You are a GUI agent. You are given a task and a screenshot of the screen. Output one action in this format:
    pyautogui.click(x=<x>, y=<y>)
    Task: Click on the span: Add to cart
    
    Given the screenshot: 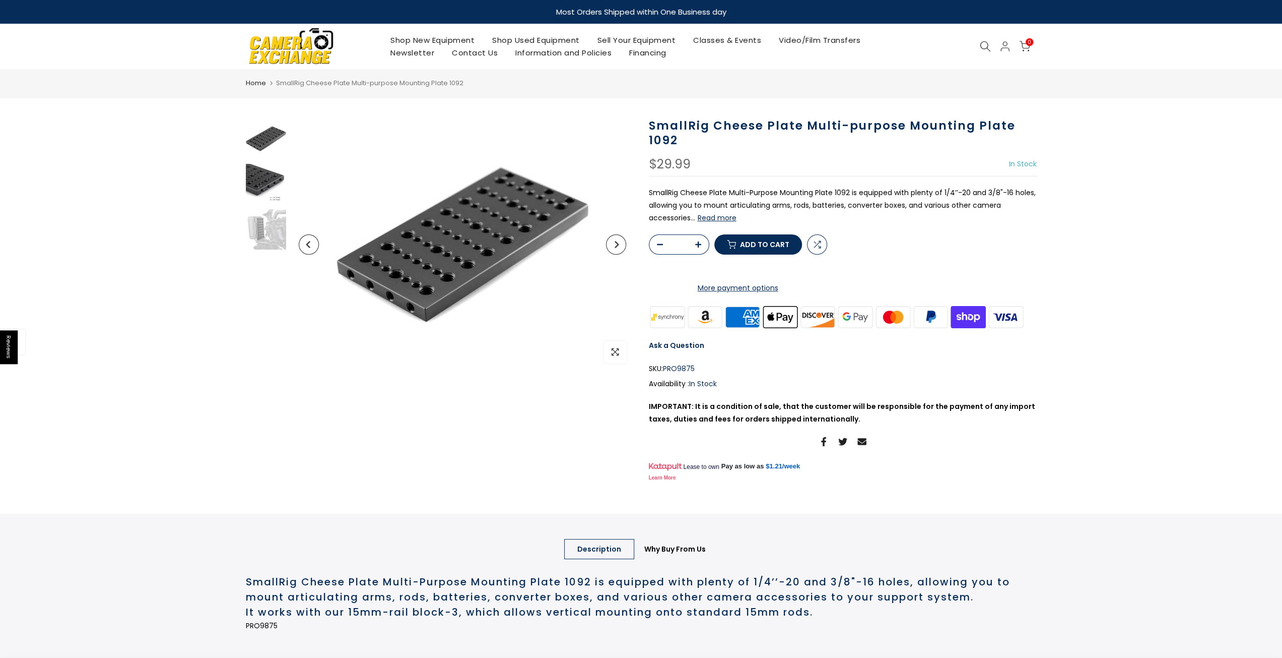 What is the action you would take?
    pyautogui.click(x=765, y=244)
    